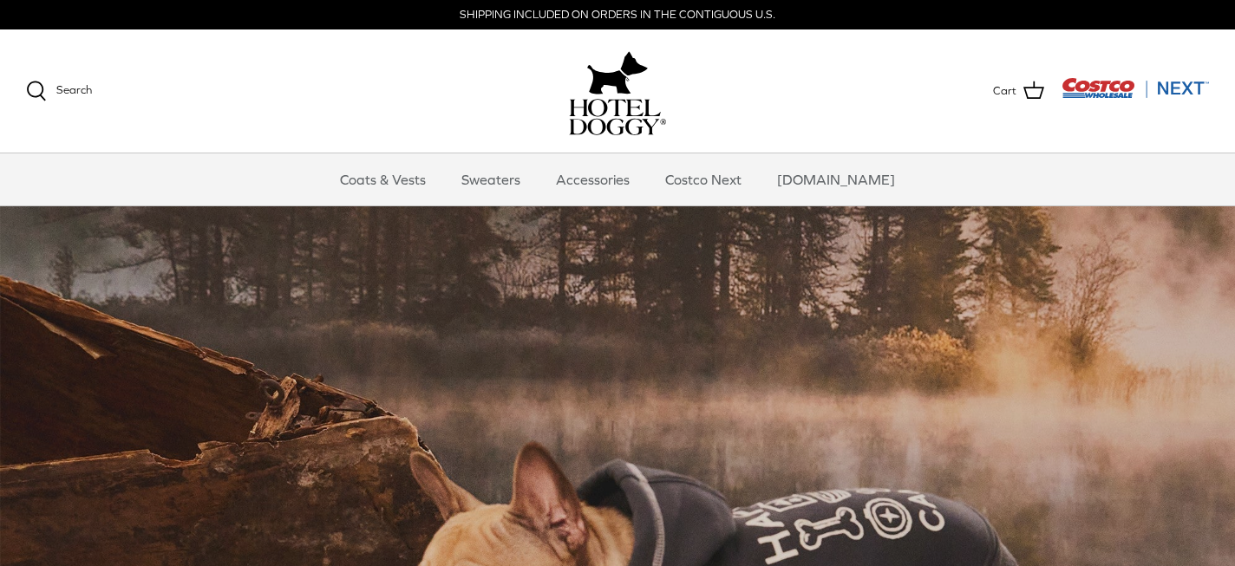  Describe the element at coordinates (592, 180) in the screenshot. I see `a: Accessories` at that location.